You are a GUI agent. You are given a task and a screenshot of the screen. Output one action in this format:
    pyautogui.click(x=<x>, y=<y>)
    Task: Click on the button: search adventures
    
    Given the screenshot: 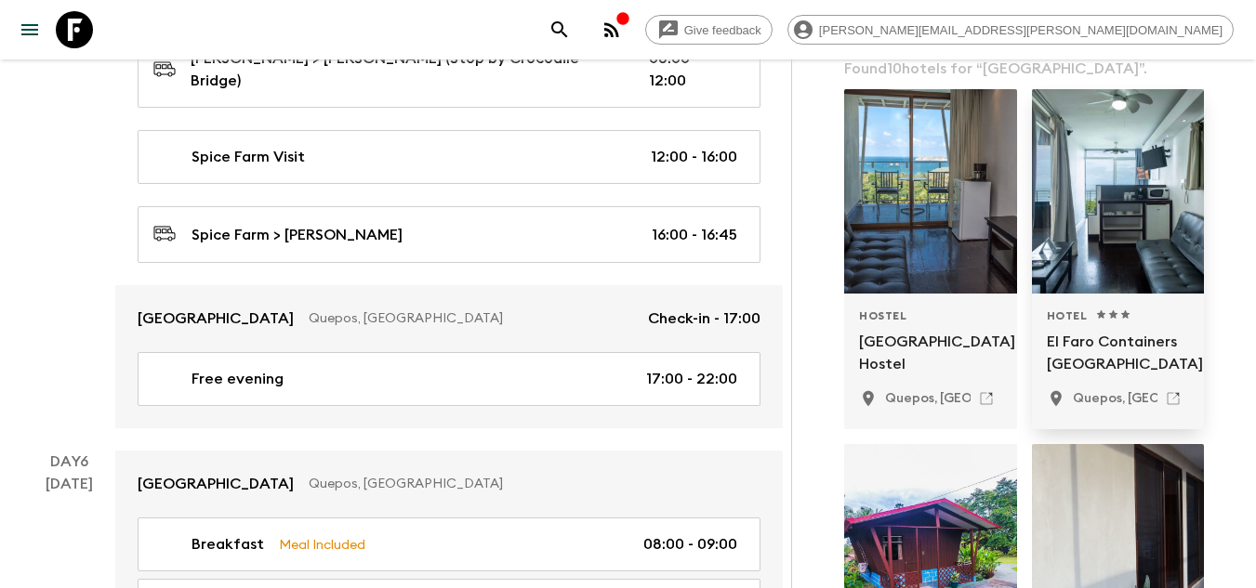 What is the action you would take?
    pyautogui.click(x=560, y=30)
    